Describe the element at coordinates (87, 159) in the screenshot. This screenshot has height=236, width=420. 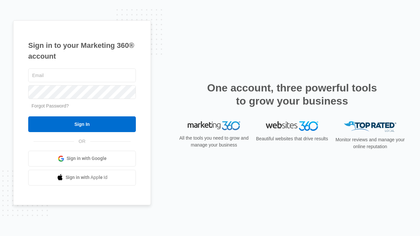
I see `span: Sign in with Google` at that location.